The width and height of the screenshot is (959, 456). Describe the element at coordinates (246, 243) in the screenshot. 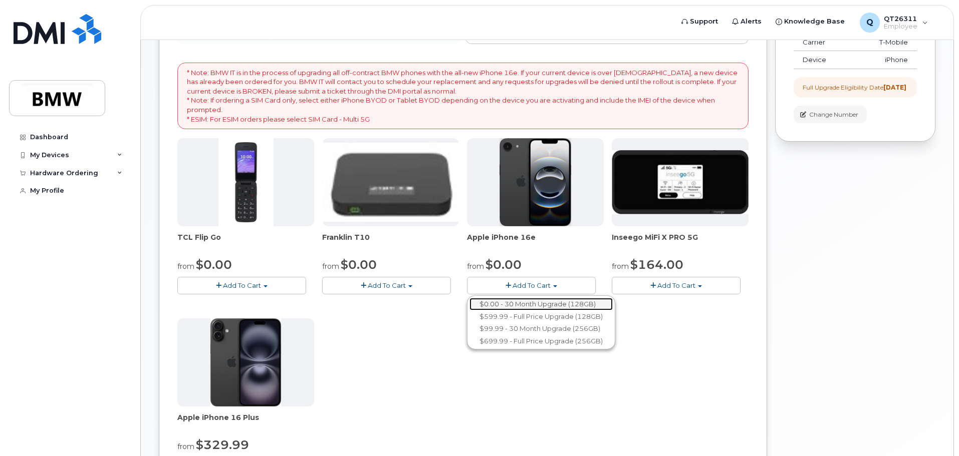

I see `span: TCL Flip Go` at that location.